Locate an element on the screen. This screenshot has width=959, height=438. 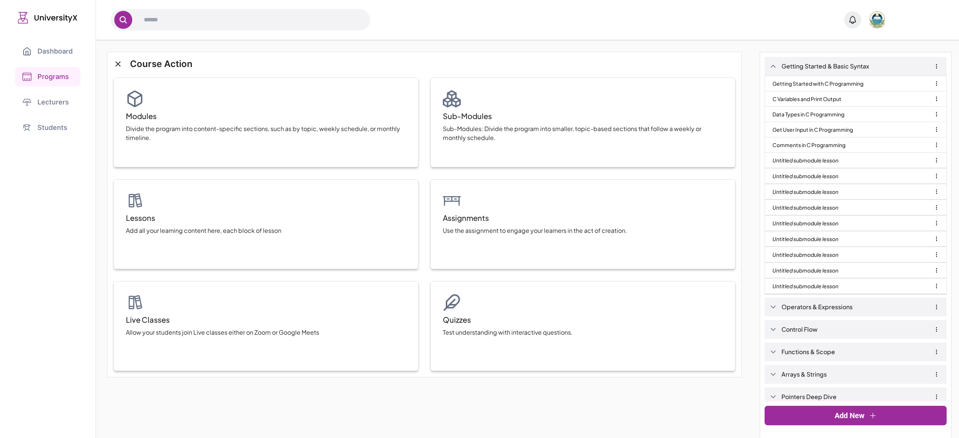
p: Test understanding with interactive questions. is located at coordinates (507, 333).